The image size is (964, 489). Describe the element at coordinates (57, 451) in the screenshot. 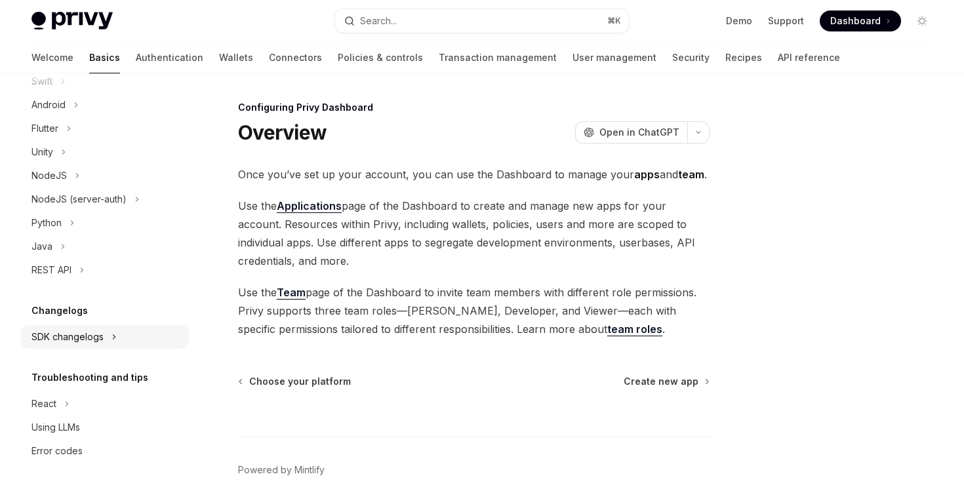

I see `div: Error codes` at that location.